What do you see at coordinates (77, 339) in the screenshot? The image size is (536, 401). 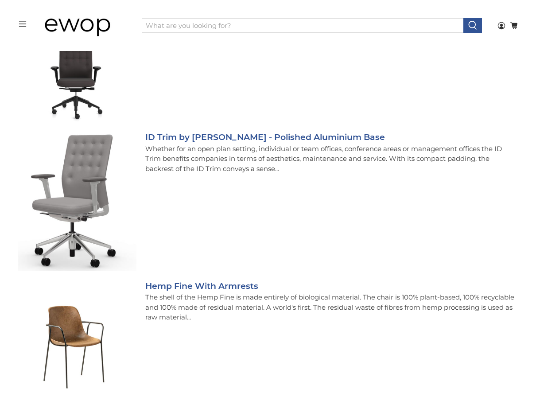 I see `img: Hemp Fine With Armrests` at bounding box center [77, 339].